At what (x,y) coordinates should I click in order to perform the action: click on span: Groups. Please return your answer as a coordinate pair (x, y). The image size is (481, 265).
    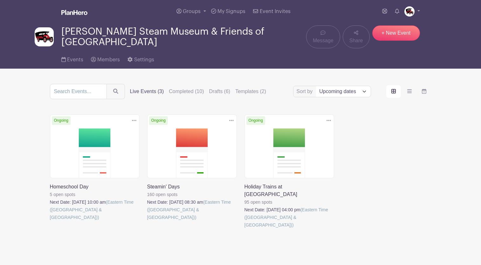
    Looking at the image, I should click on (192, 11).